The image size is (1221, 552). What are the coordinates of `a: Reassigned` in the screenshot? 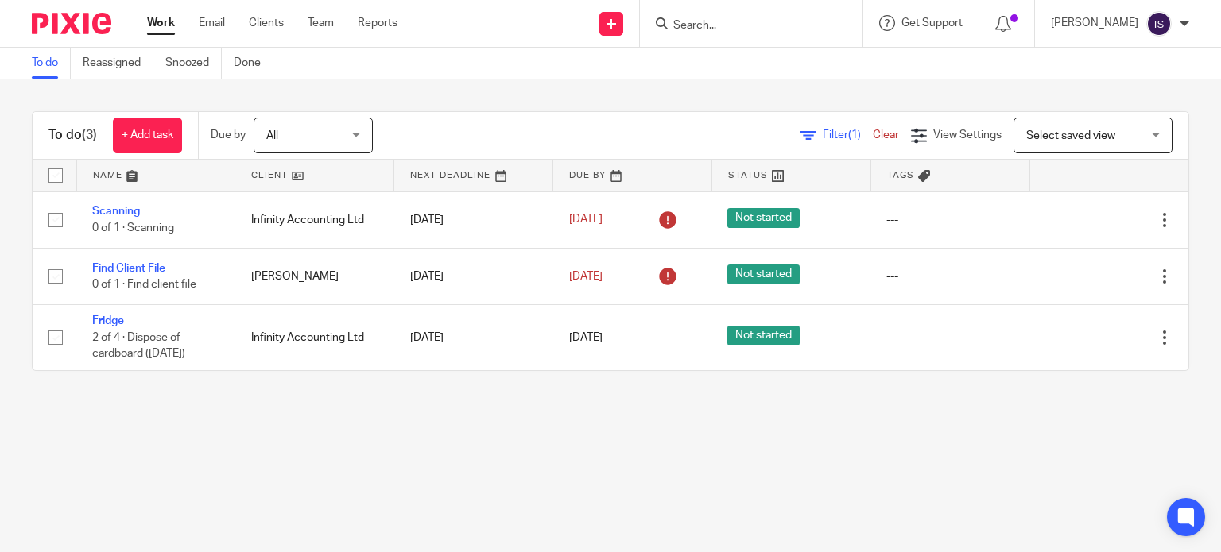 It's located at (118, 63).